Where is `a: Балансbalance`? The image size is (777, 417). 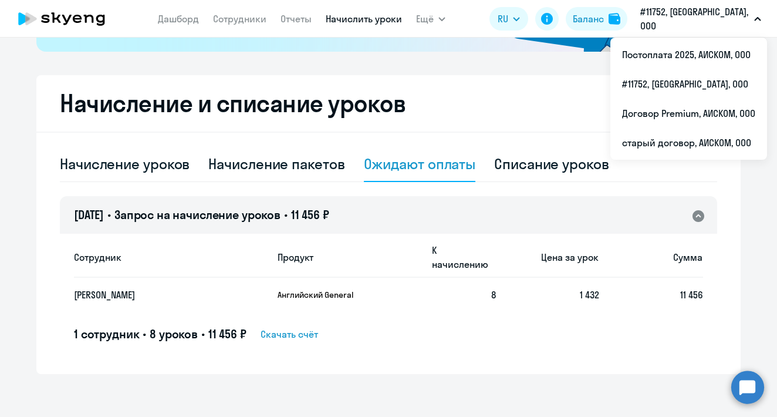
a: Балансbalance is located at coordinates (597, 19).